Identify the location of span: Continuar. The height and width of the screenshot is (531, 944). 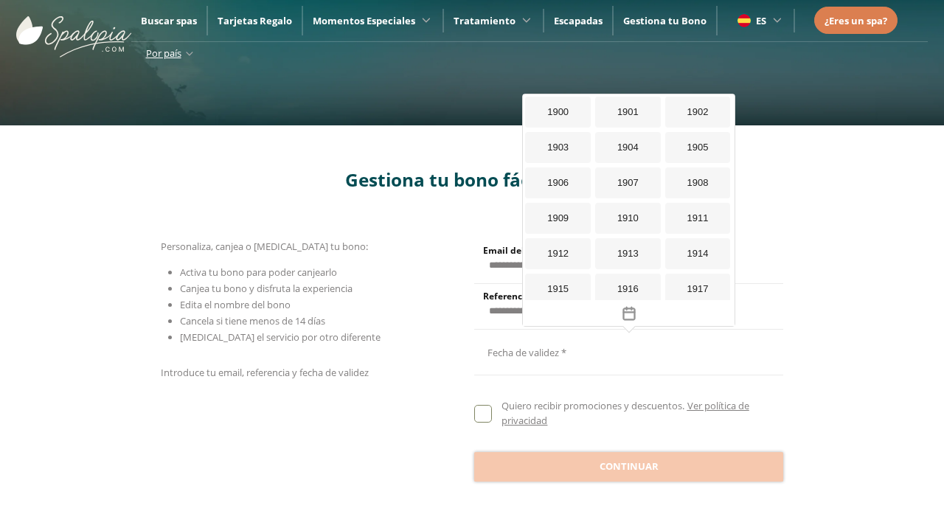
(629, 467).